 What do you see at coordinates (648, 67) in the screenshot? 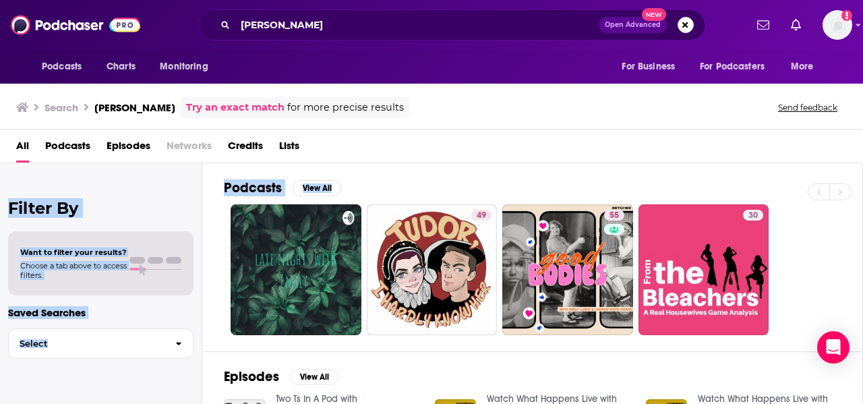
I see `span: For Business` at bounding box center [648, 67].